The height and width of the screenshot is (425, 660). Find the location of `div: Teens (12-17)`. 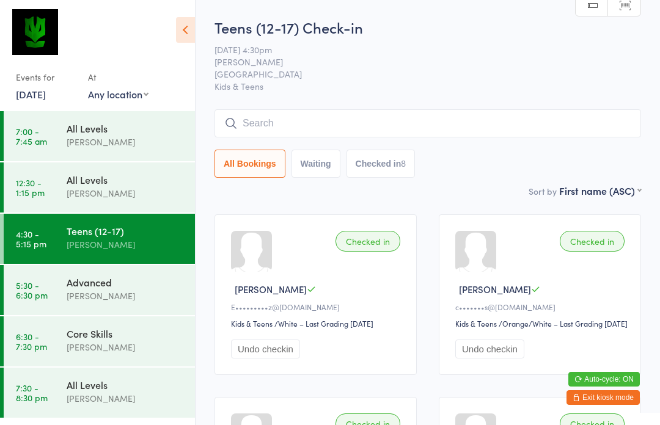

div: Teens (12-17) is located at coordinates (125, 231).